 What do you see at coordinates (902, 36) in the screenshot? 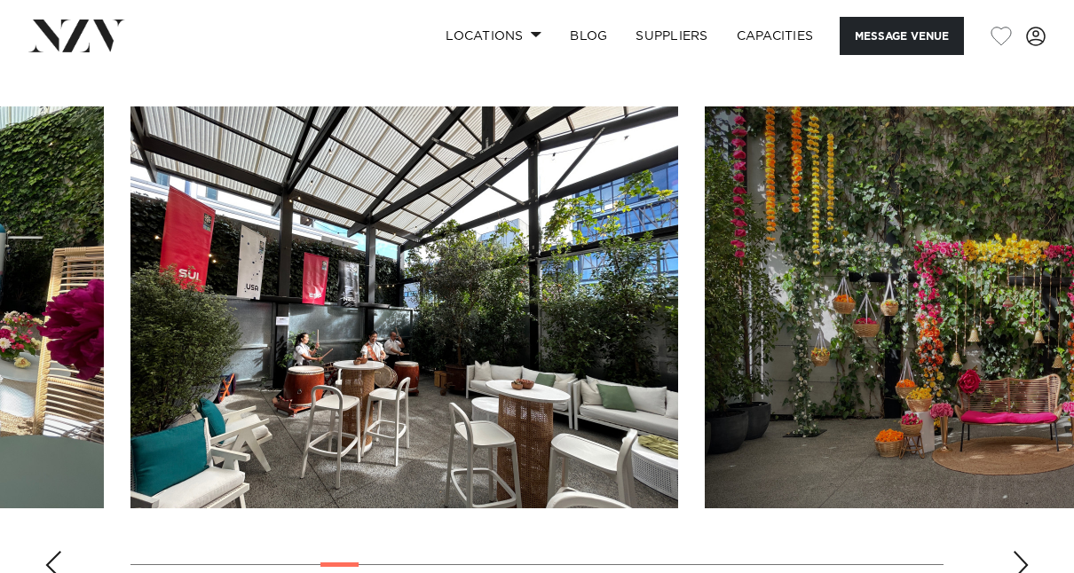
I see `button: Message Venue` at bounding box center [902, 36].